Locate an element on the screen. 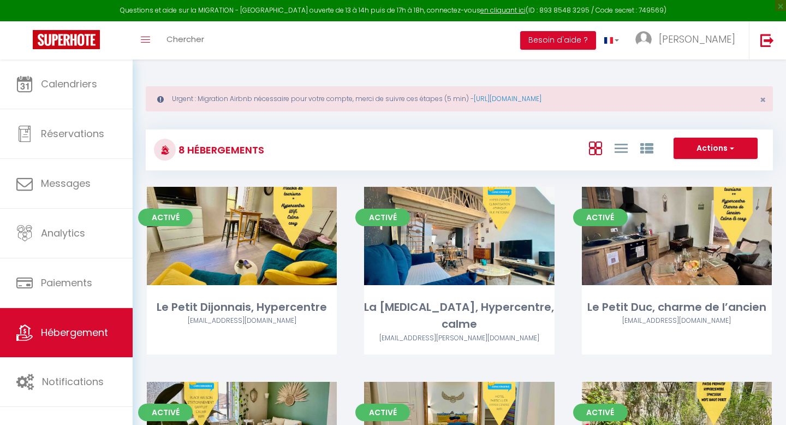  span: Paiements is located at coordinates (67, 282).